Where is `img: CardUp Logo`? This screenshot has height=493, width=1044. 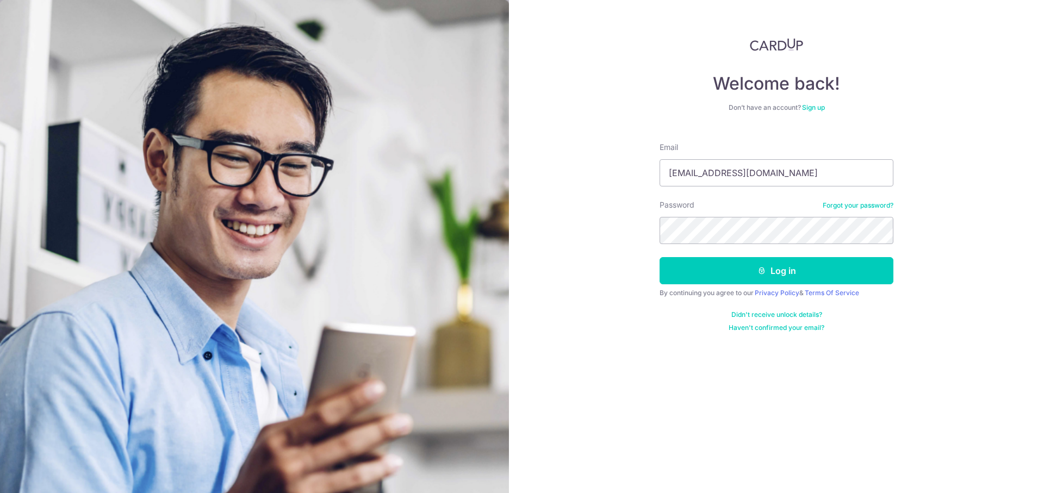
img: CardUp Logo is located at coordinates (777, 45).